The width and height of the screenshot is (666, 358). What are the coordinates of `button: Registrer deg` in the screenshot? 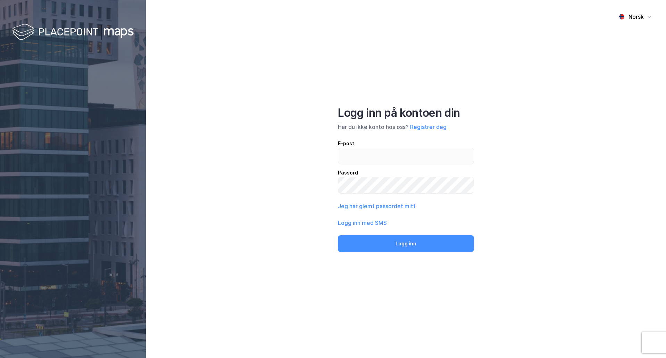 It's located at (428, 127).